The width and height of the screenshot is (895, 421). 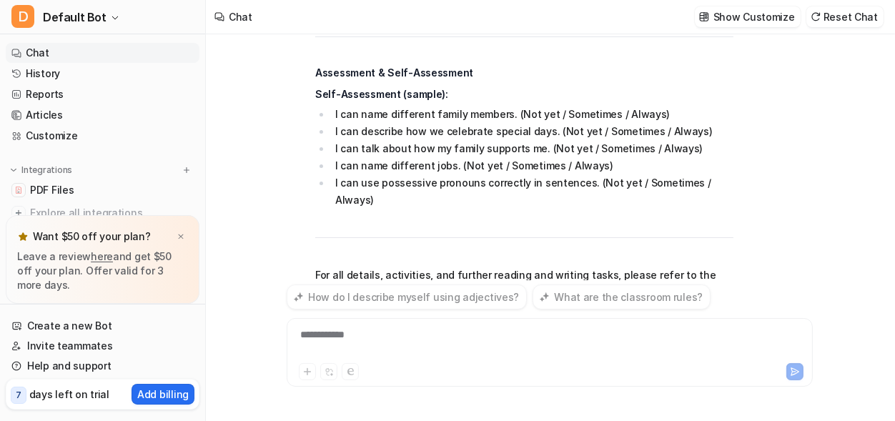 I want to click on button: Show Customize, so click(x=748, y=16).